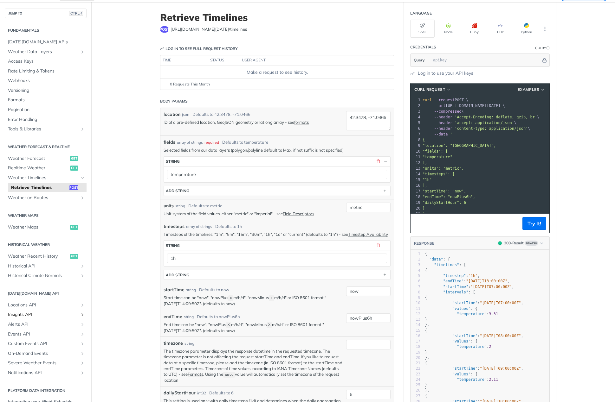 This screenshot has height=402, width=615. Describe the element at coordinates (455, 293) in the screenshot. I see `span: "intervals"` at that location.